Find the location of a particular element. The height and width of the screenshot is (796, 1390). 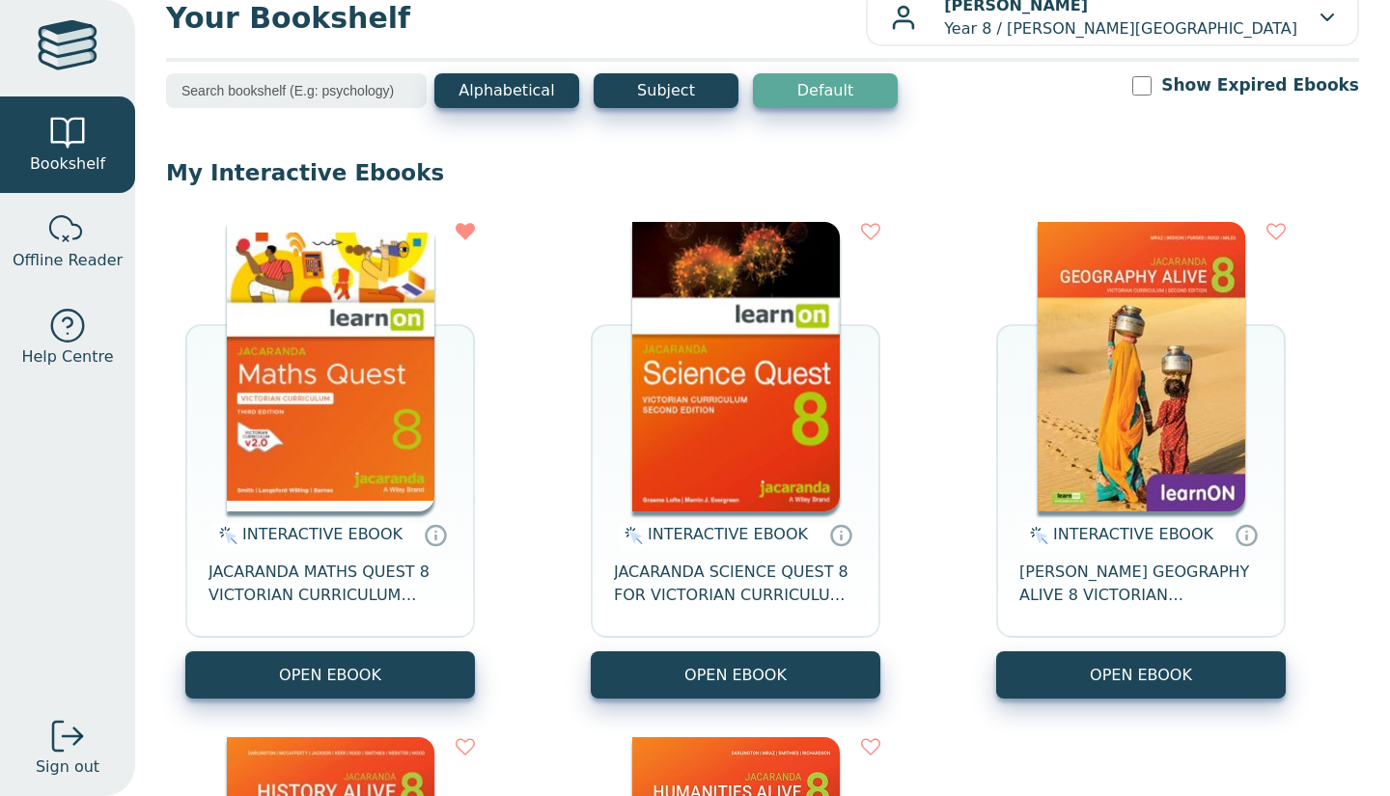

span: JACARANDA SCIENCE QUEST 8 FOR VICTORIAN CURRICULUM LEARNON 2E EBOOK is located at coordinates (735, 584).